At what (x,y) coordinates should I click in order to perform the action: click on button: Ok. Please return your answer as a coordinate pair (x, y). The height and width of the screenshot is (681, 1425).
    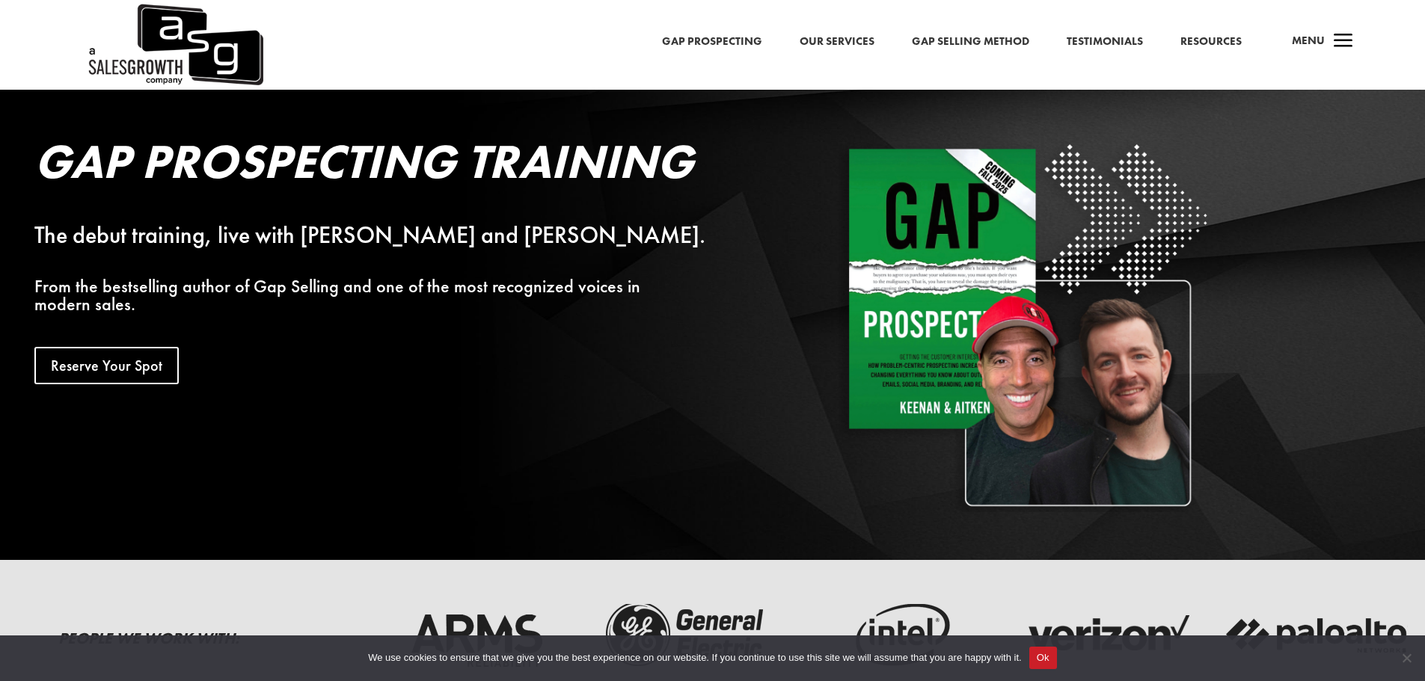
    Looking at the image, I should click on (1043, 658).